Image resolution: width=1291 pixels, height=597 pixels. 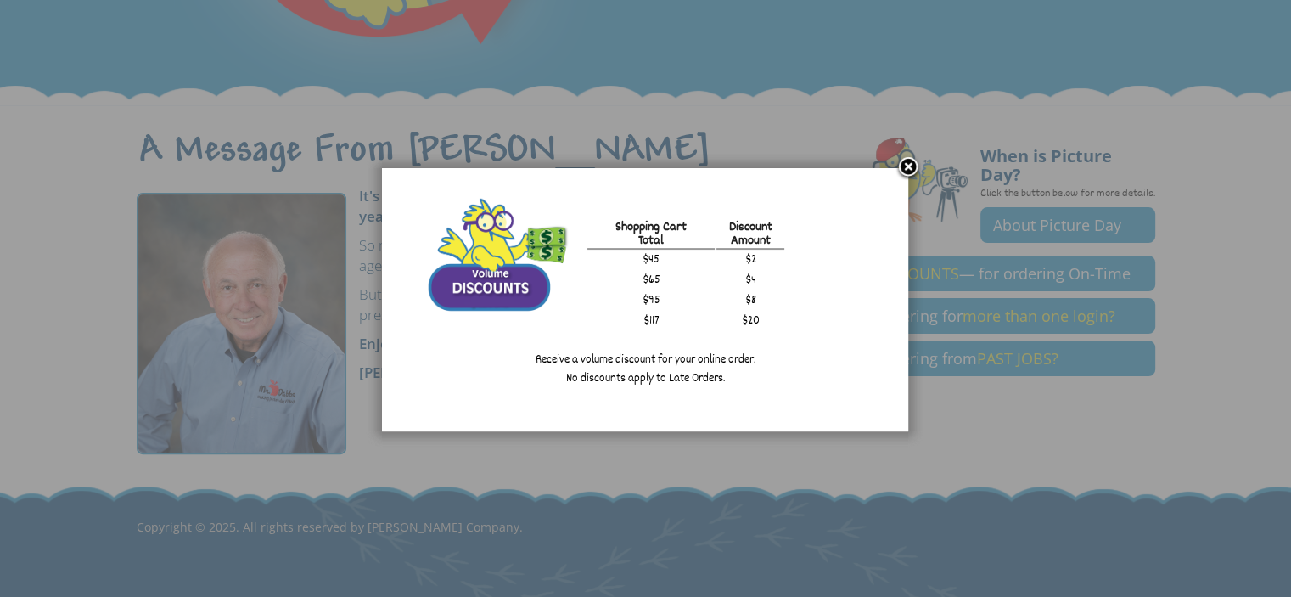 I want to click on th: Discount Amount, so click(x=750, y=235).